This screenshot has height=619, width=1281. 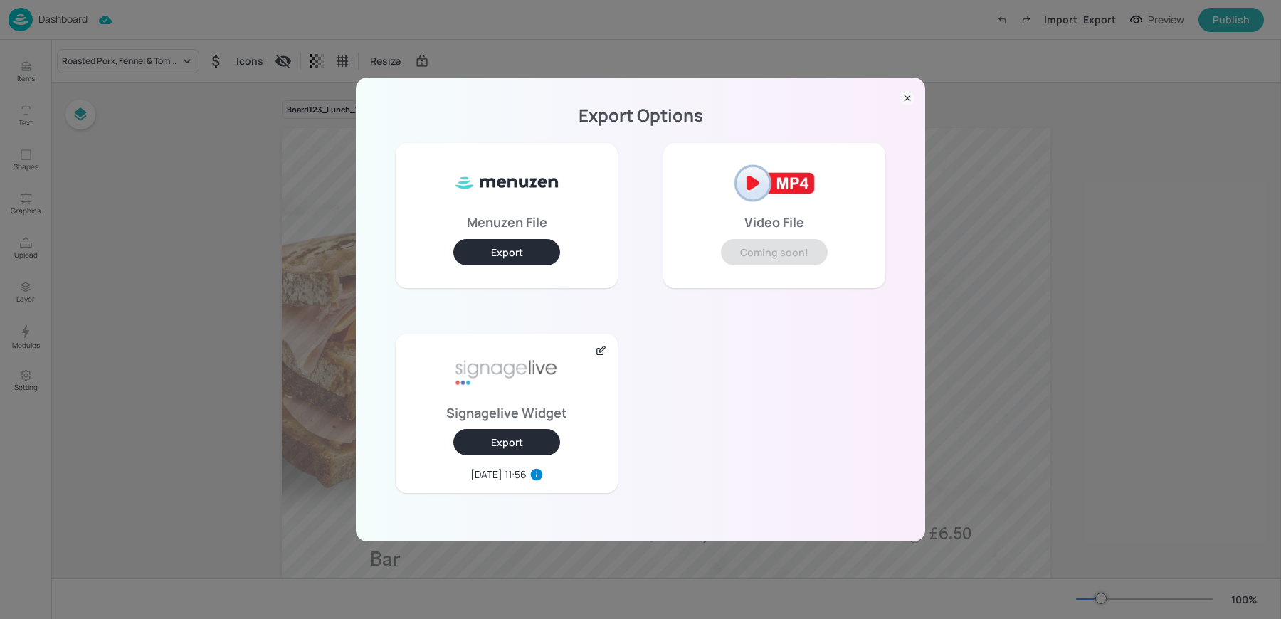 I want to click on p: Signagelive Widget, so click(x=507, y=413).